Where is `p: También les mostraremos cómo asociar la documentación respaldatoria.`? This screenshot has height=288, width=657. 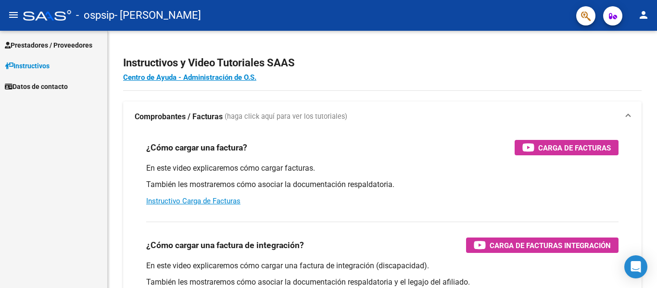 p: También les mostraremos cómo asociar la documentación respaldatoria. is located at coordinates (382, 185).